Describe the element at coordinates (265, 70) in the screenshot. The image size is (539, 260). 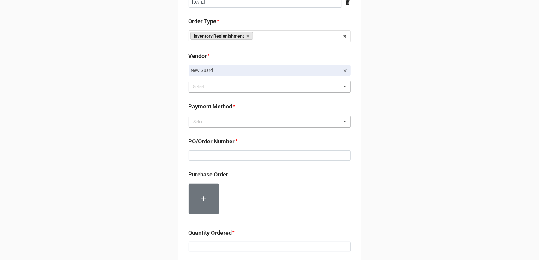
I see `p: New Guard` at that location.